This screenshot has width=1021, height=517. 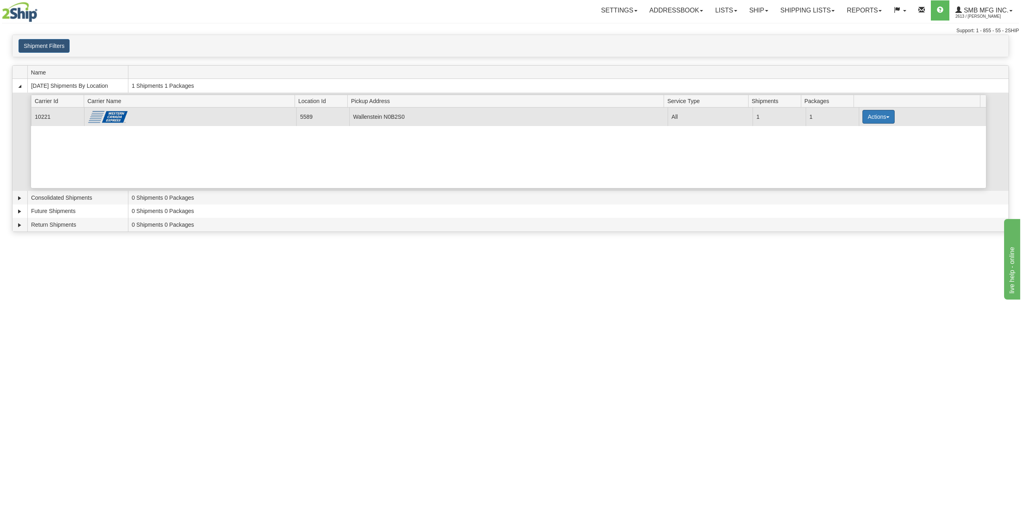 I want to click on a: Ship, so click(x=758, y=10).